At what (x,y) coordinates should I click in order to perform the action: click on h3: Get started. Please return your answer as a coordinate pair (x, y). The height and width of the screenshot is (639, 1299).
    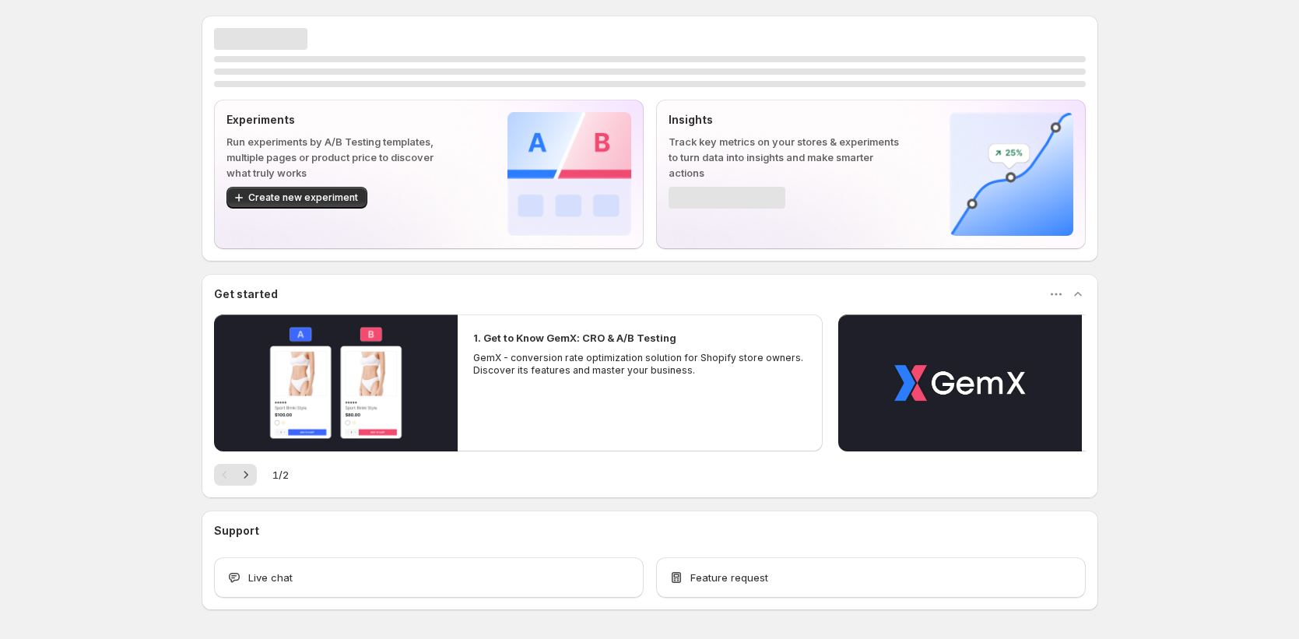
    Looking at the image, I should click on (246, 294).